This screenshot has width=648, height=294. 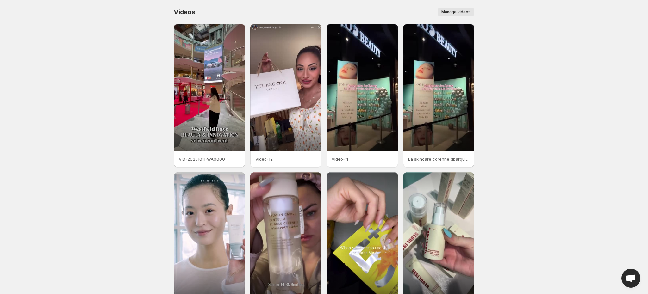 What do you see at coordinates (456, 12) in the screenshot?
I see `span: Manage videos` at bounding box center [456, 12].